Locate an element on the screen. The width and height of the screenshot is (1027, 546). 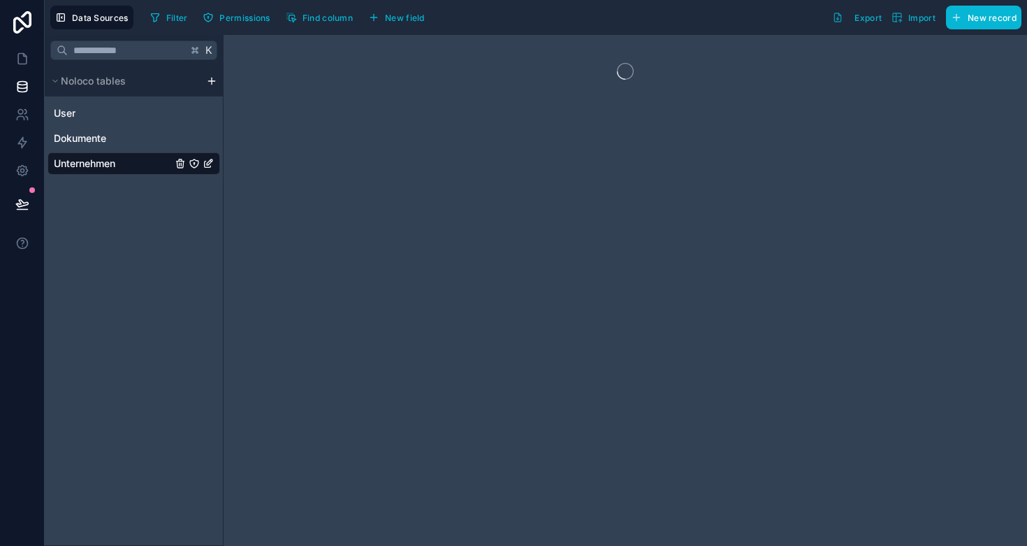
span: Find column is located at coordinates (328, 17).